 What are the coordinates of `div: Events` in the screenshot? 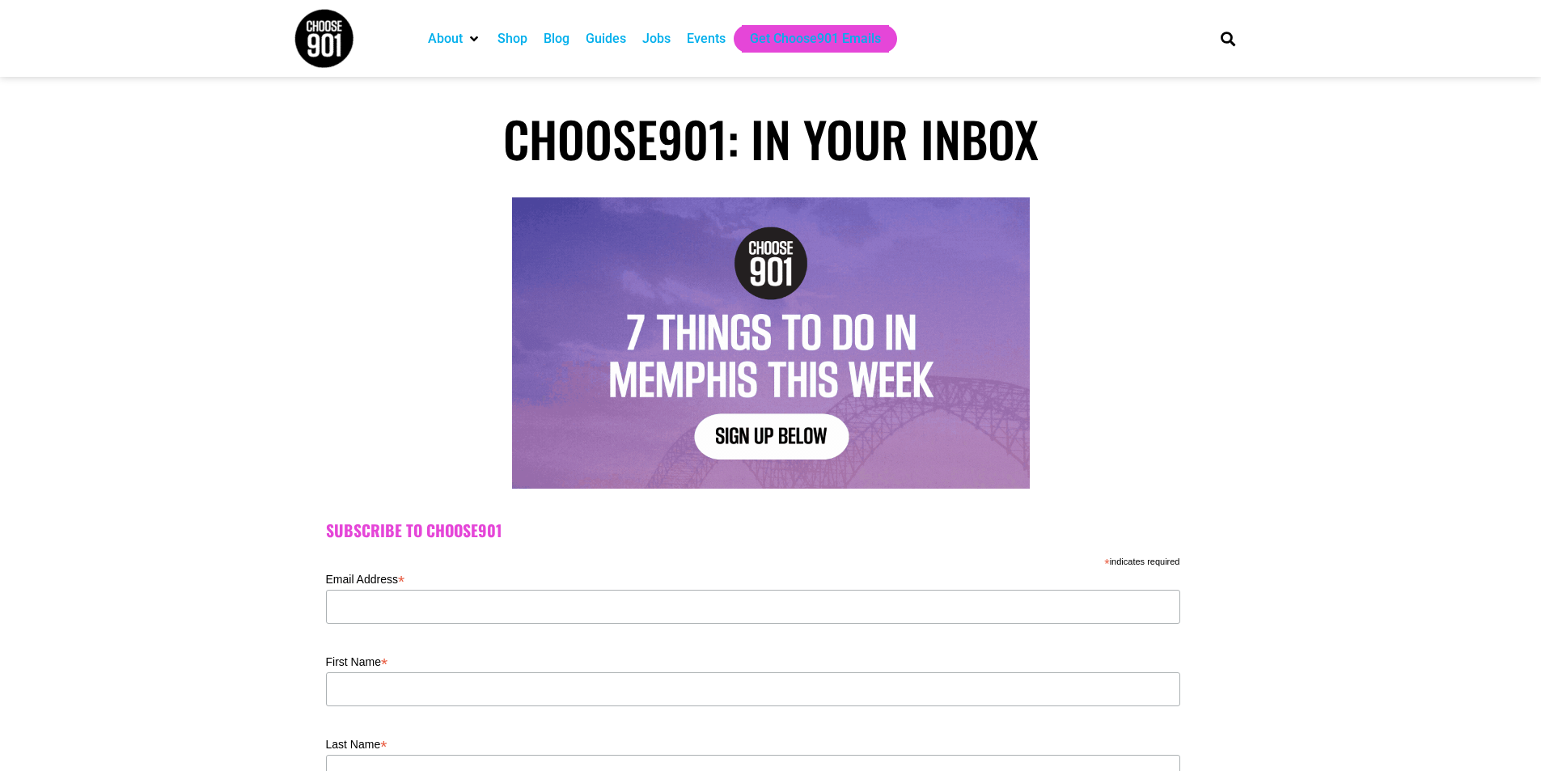 It's located at (706, 39).